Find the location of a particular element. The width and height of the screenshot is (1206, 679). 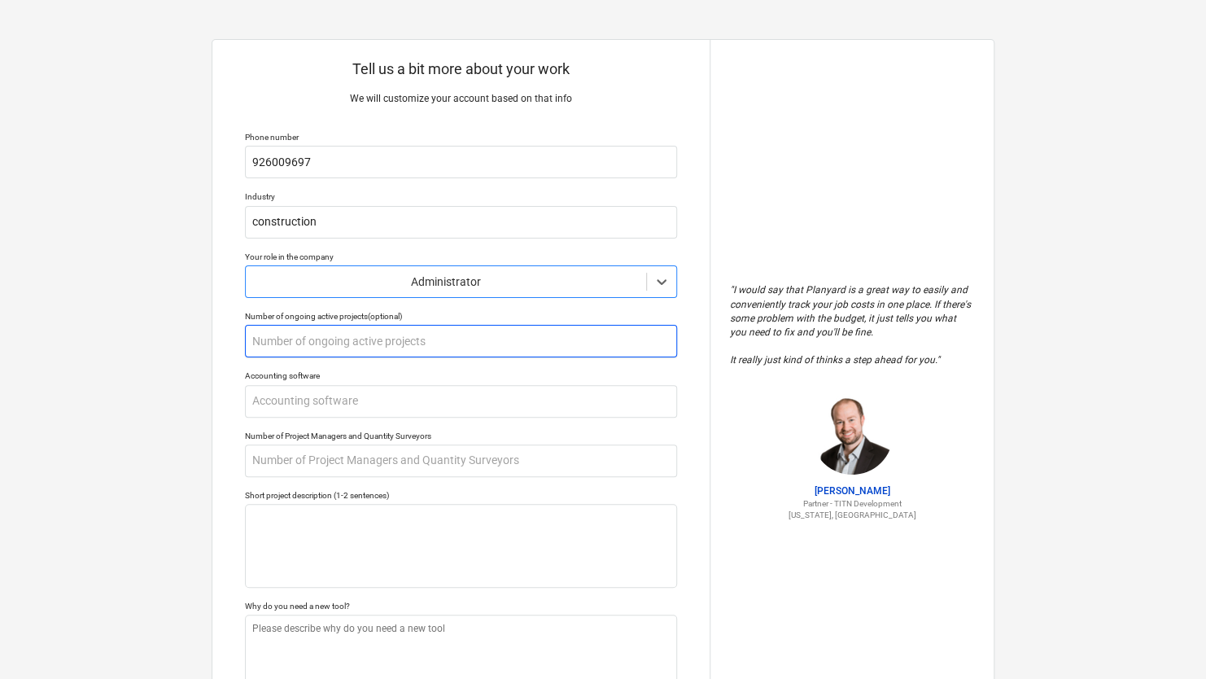

div: Chat Widget is located at coordinates (1165, 639).